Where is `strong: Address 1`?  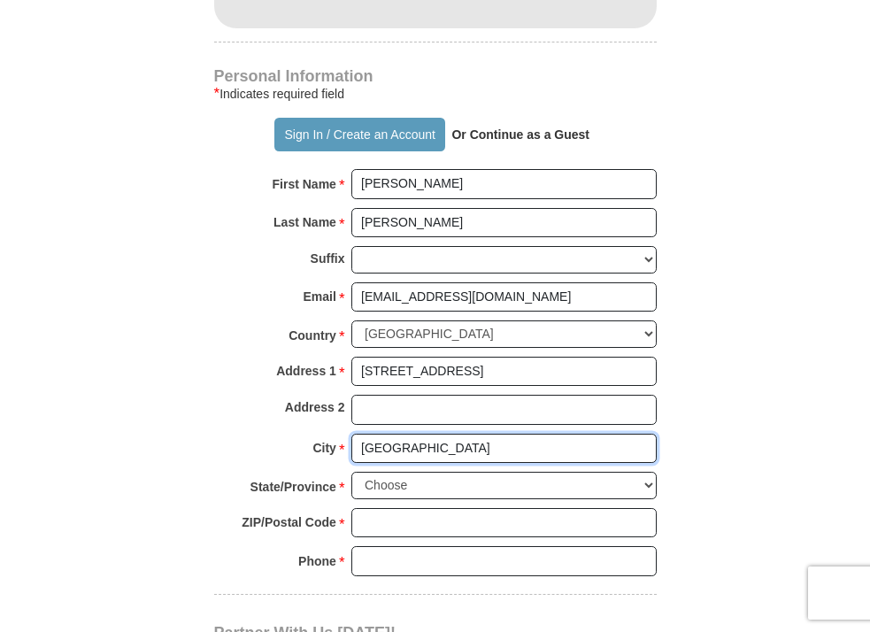 strong: Address 1 is located at coordinates (306, 371).